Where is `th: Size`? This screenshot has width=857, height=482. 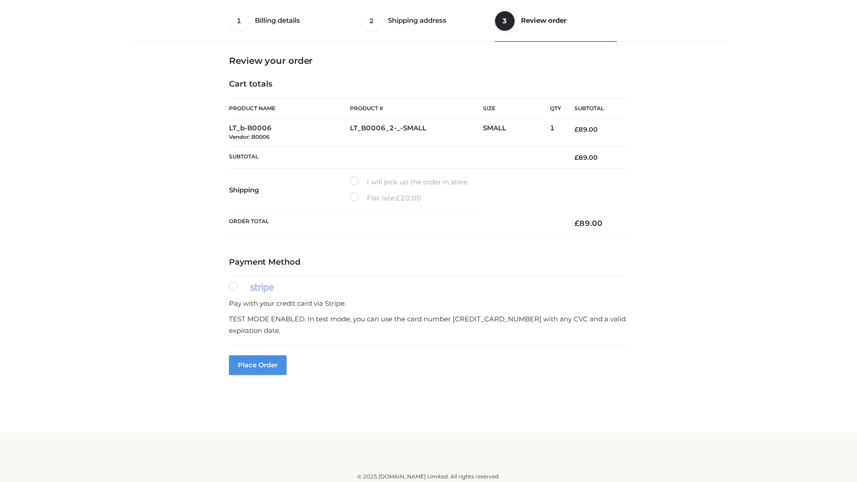
th: Size is located at coordinates (514, 109).